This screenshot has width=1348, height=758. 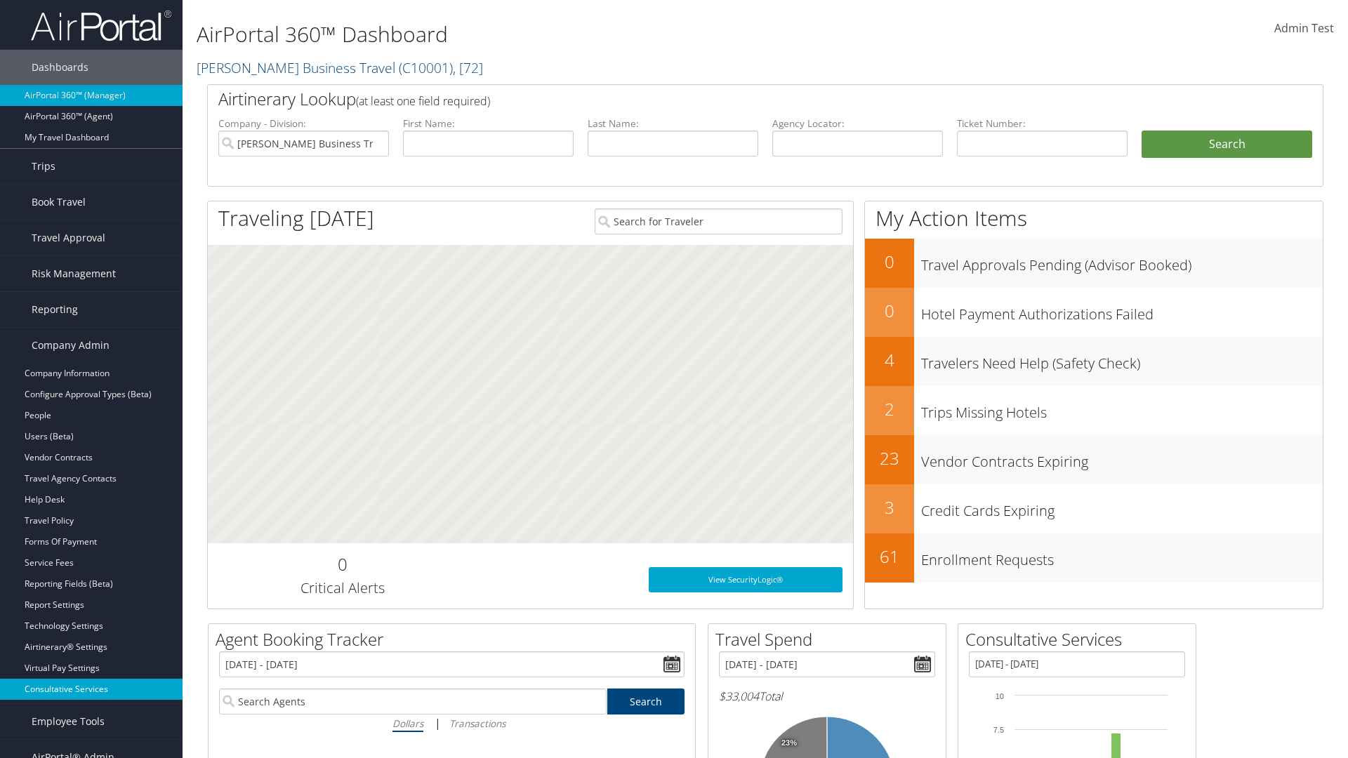 What do you see at coordinates (890, 459) in the screenshot?
I see `h2: 23` at bounding box center [890, 459].